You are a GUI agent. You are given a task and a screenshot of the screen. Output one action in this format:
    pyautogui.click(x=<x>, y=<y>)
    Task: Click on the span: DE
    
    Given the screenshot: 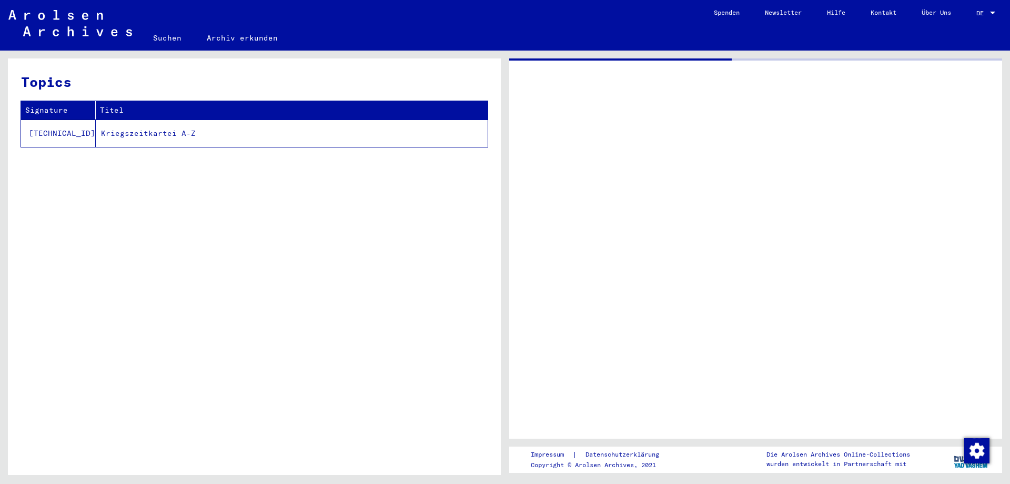 What is the action you would take?
    pyautogui.click(x=982, y=13)
    